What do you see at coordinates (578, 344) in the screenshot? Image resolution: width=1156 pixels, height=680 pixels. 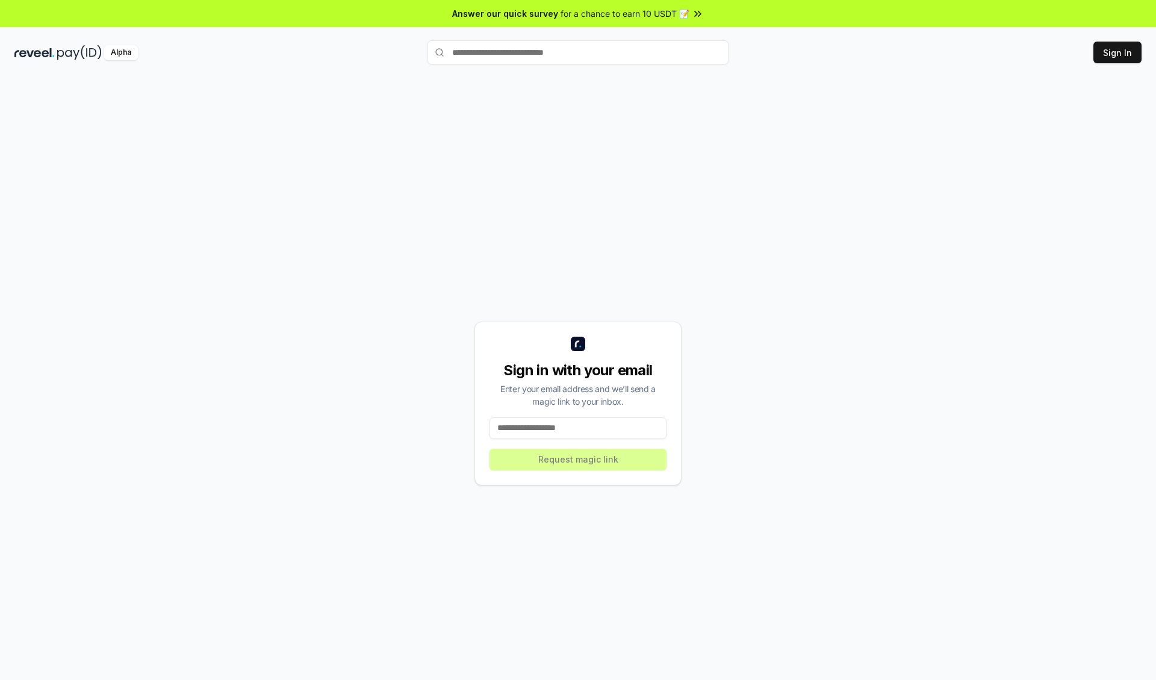 I see `img: logo_small` at bounding box center [578, 344].